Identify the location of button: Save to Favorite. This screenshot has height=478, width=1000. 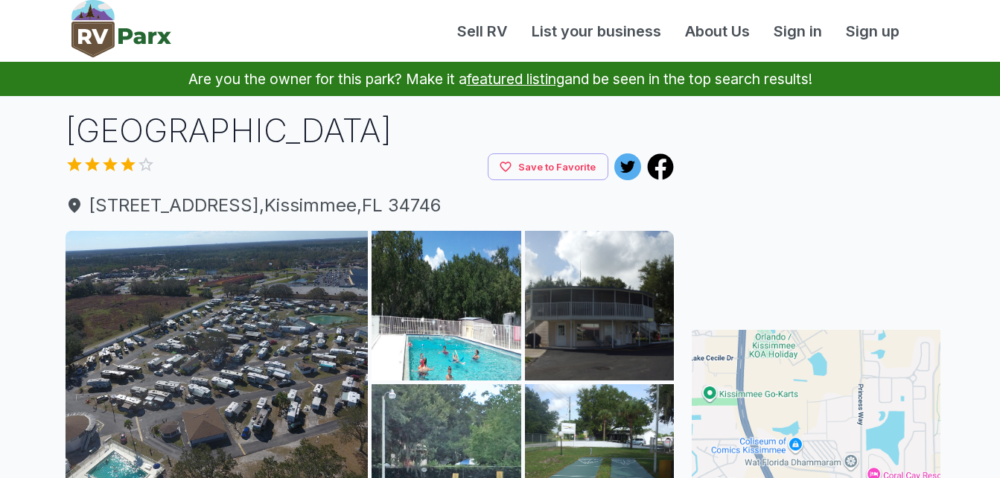
(548, 167).